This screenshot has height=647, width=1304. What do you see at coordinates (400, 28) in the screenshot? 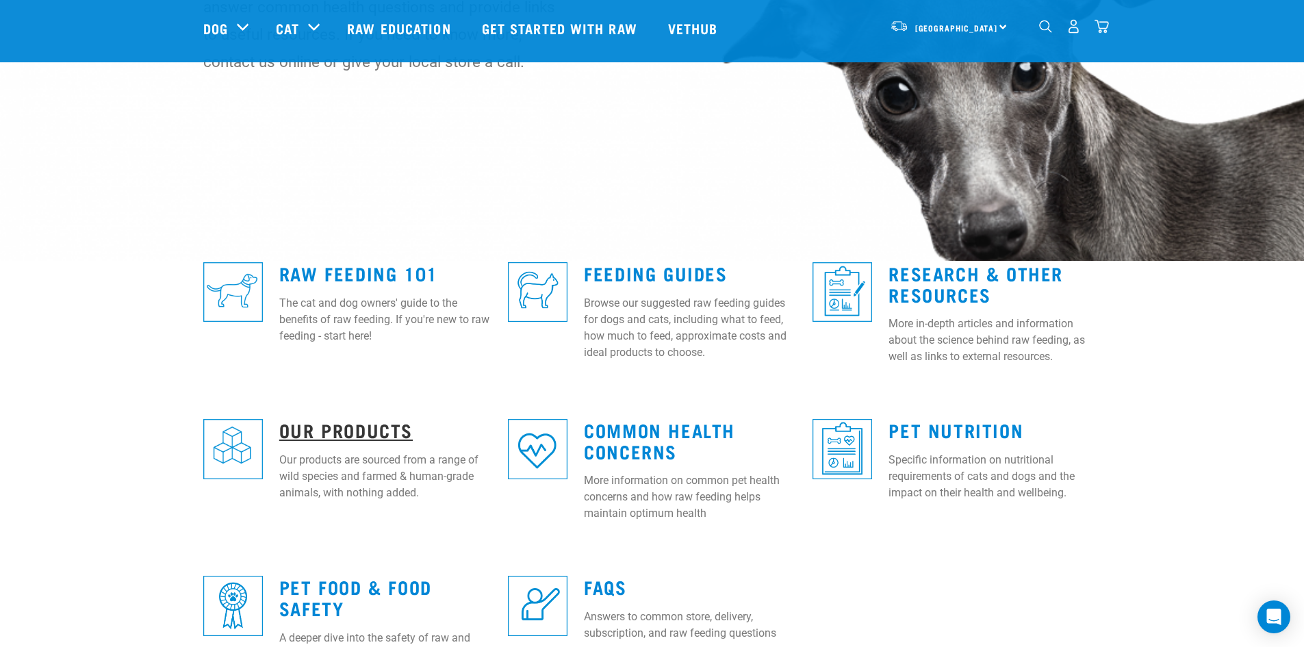
I see `a: Raw Education` at bounding box center [400, 28].